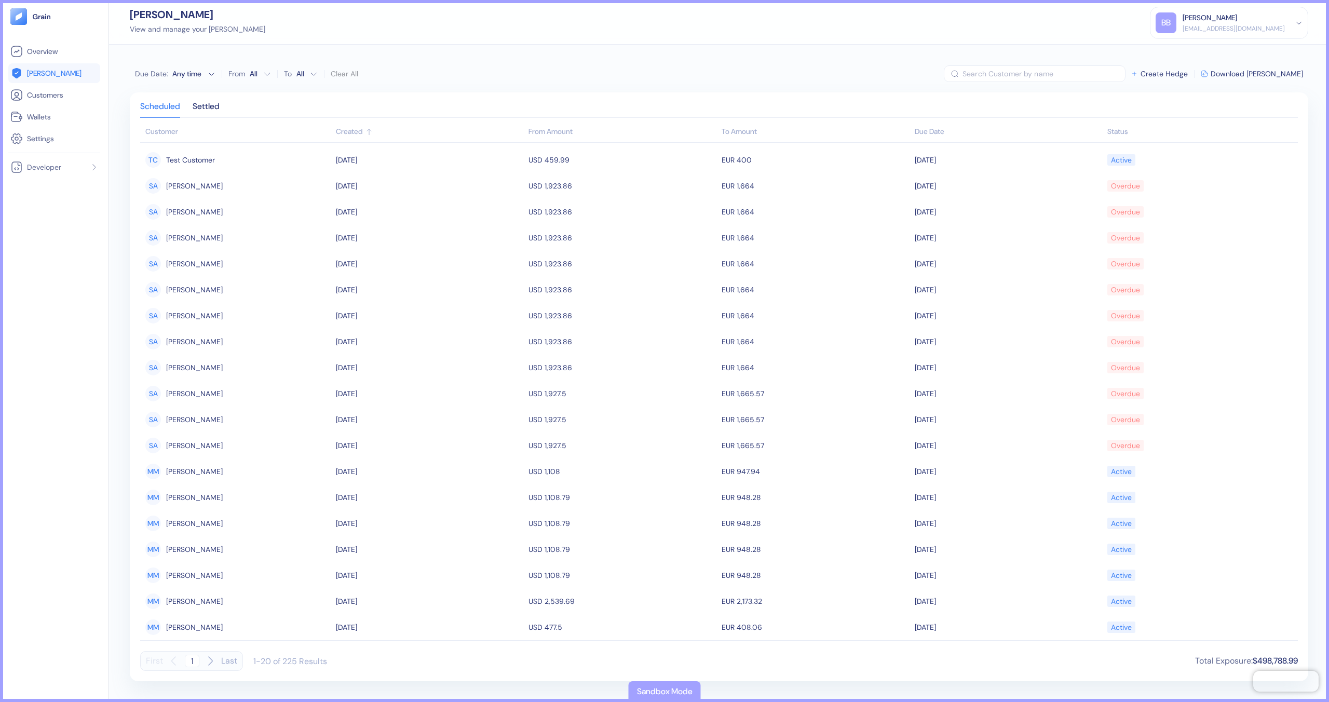 This screenshot has width=1329, height=702. Describe the element at coordinates (229, 661) in the screenshot. I see `button: Last` at that location.